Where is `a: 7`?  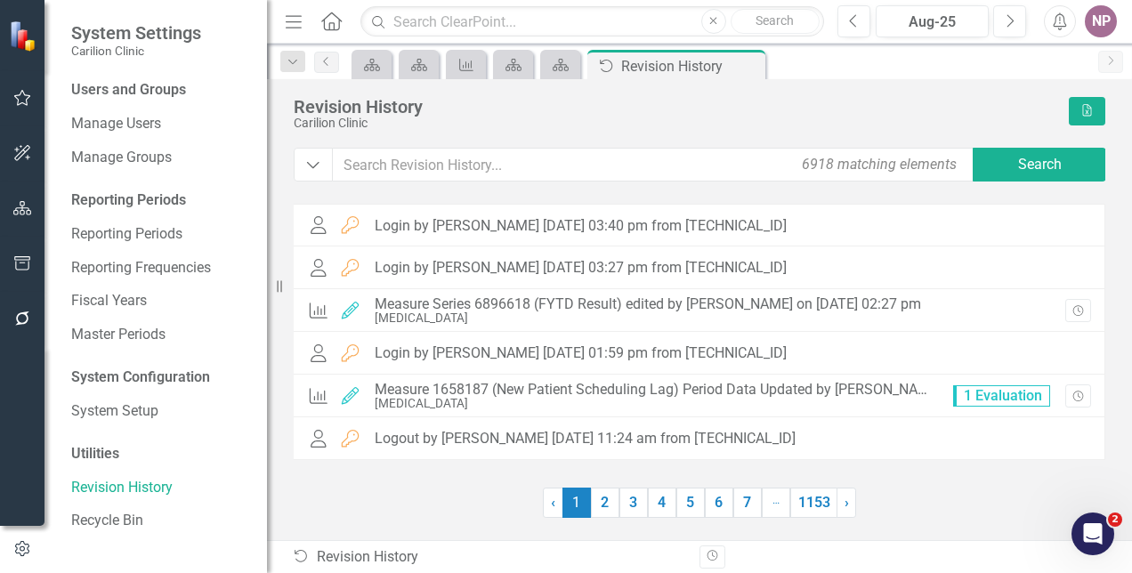 a: 7 is located at coordinates (747, 503).